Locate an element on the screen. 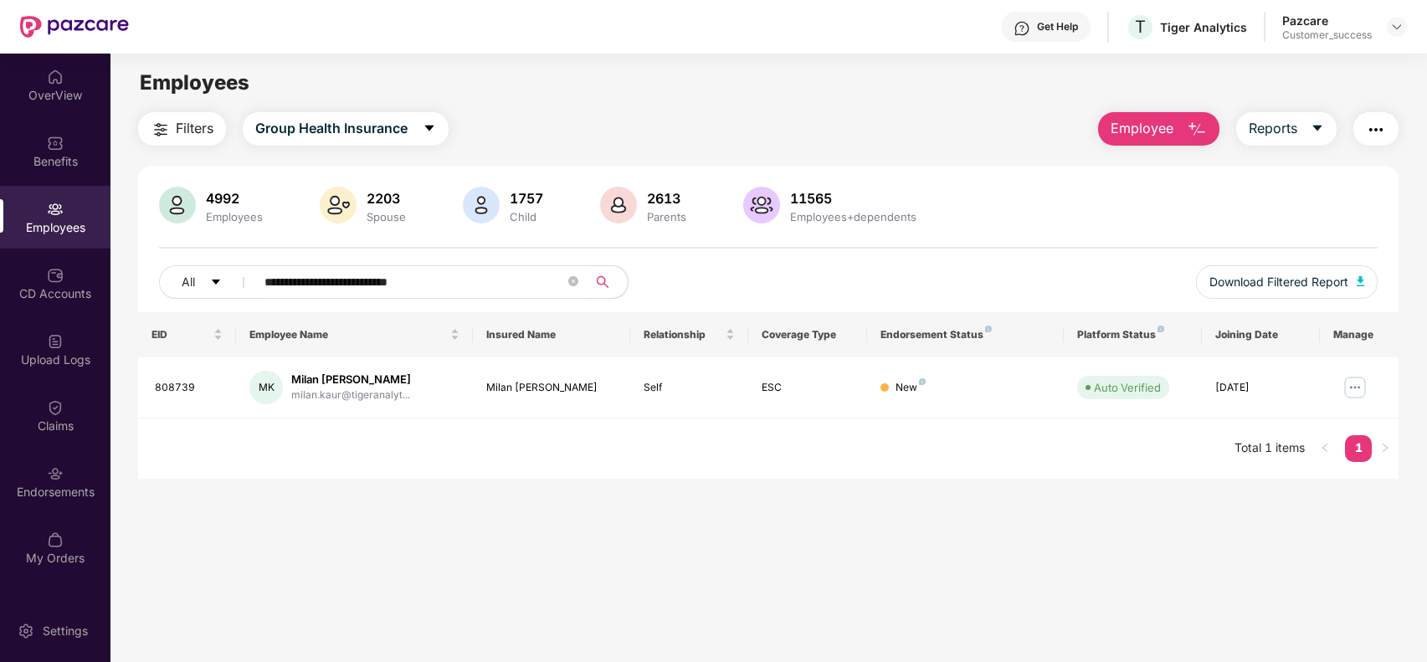 This screenshot has width=1427, height=662. div: Employees is located at coordinates (234, 217).